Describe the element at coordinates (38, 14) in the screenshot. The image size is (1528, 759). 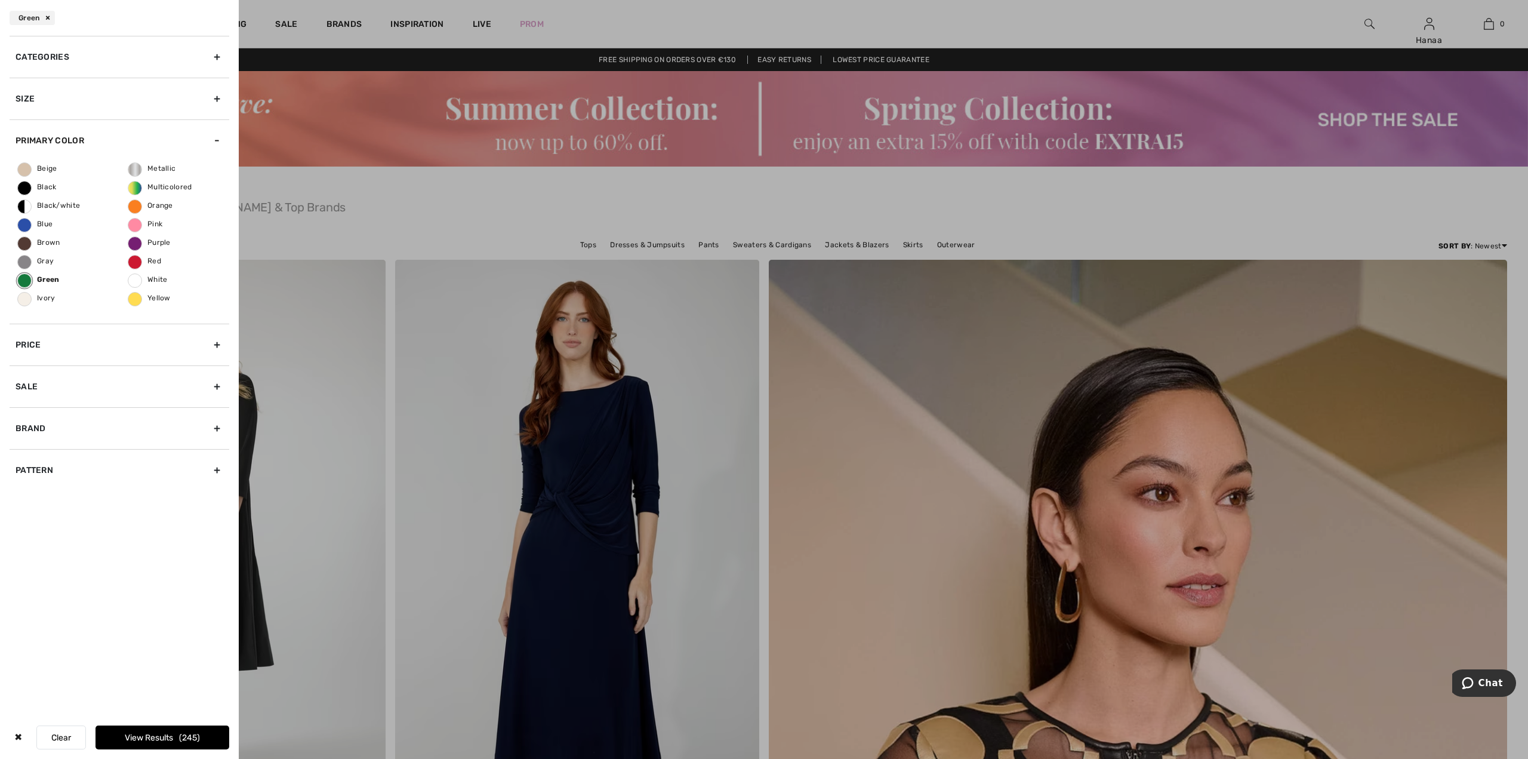
I see `span: Chat` at that location.